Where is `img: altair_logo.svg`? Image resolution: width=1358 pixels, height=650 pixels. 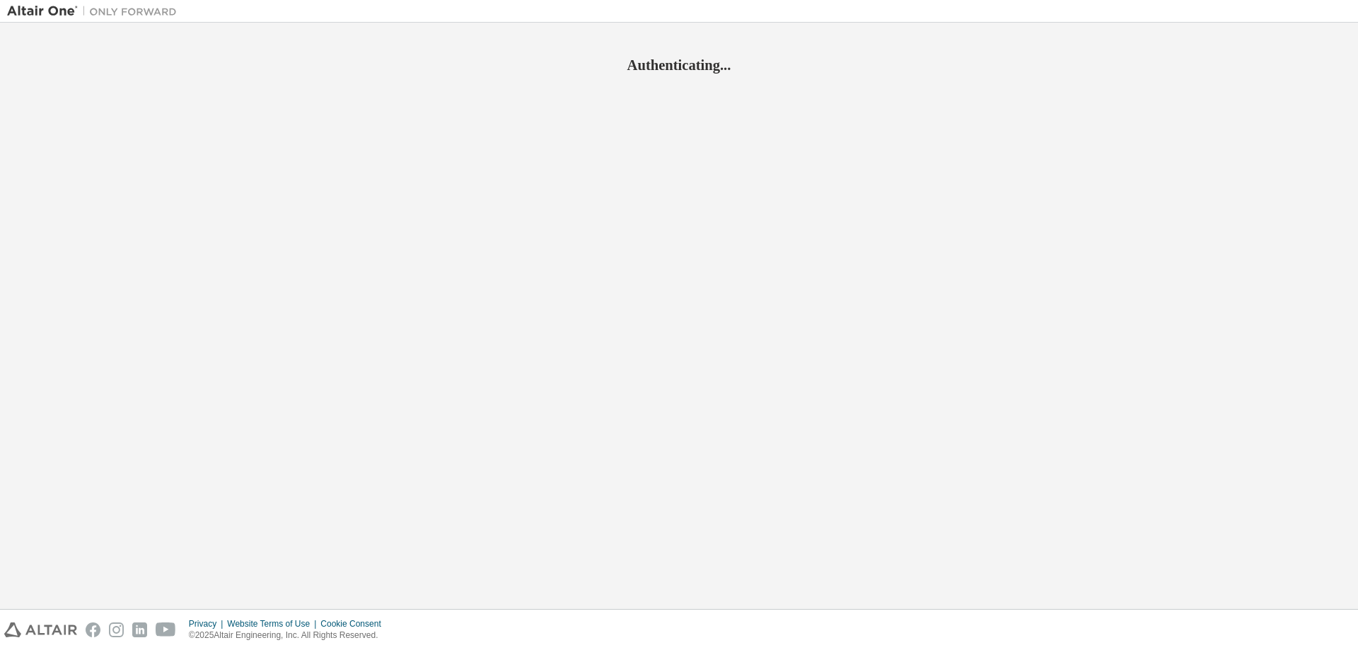 img: altair_logo.svg is located at coordinates (40, 629).